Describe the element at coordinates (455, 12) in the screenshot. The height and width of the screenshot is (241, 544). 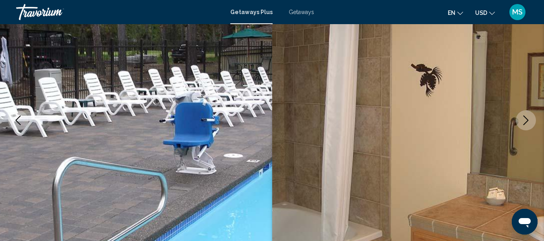
I see `button: Change language` at that location.